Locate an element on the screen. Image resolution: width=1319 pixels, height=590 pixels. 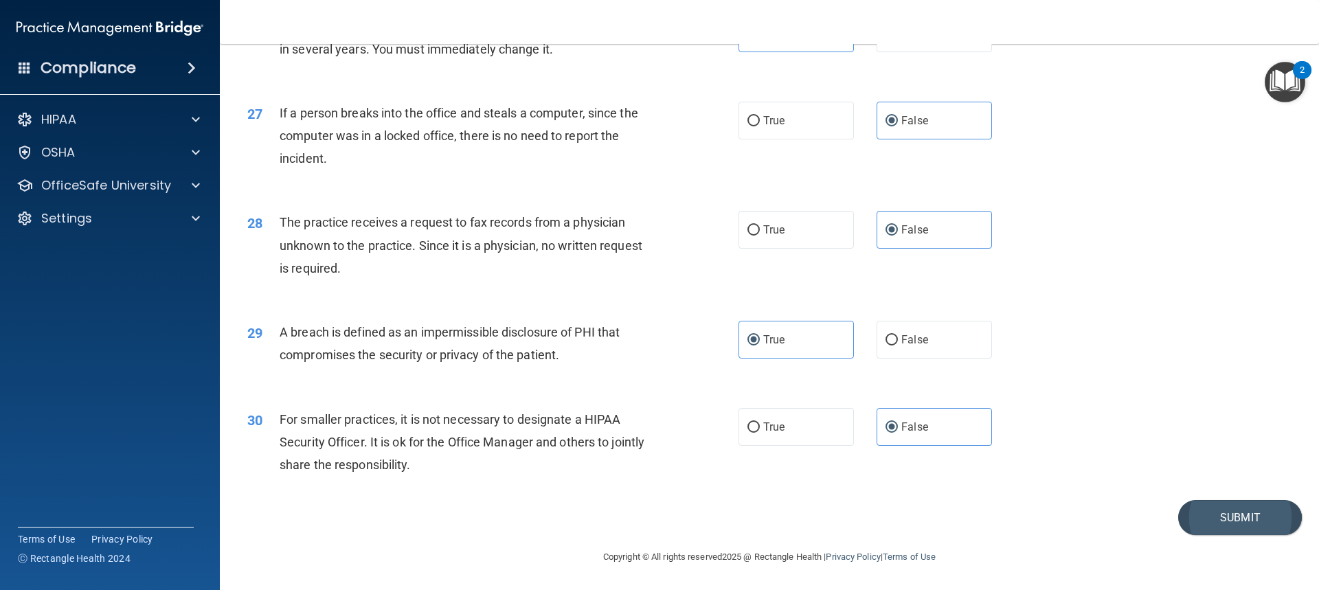
h4: Compliance is located at coordinates (88, 68).